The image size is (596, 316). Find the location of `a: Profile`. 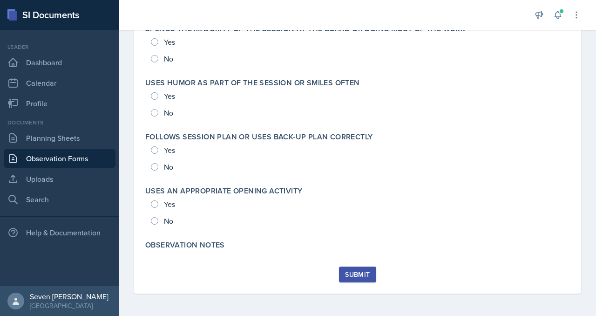

a: Profile is located at coordinates (60, 103).